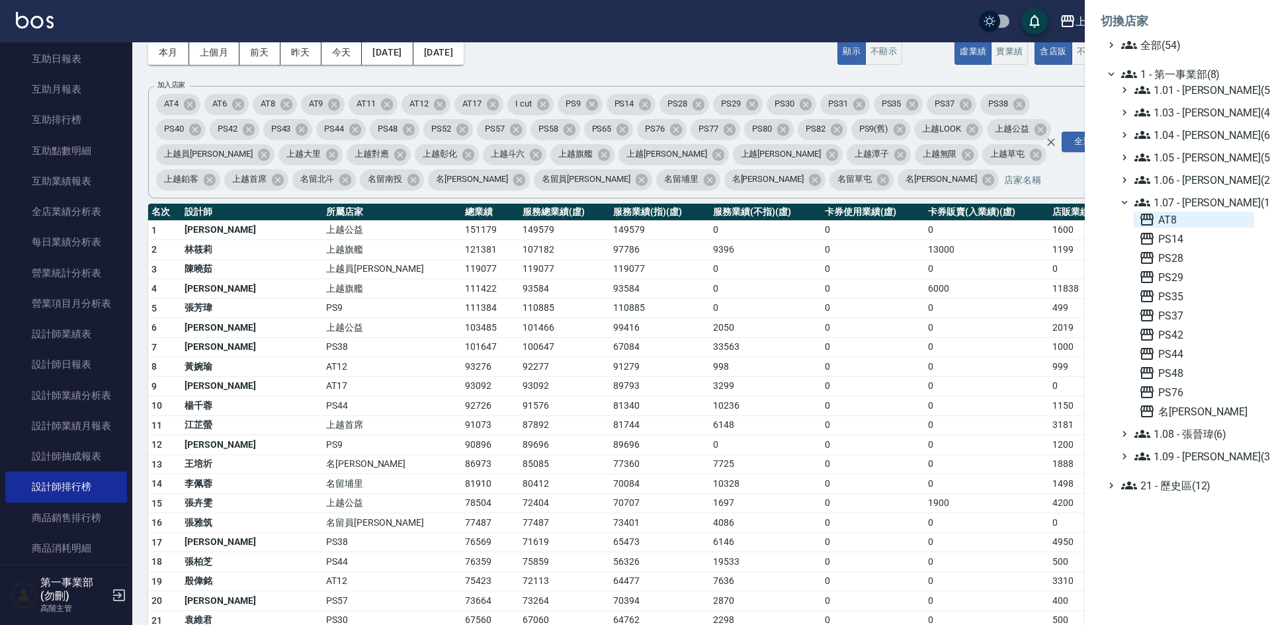 Image resolution: width=1270 pixels, height=625 pixels. What do you see at coordinates (1194, 335) in the screenshot?
I see `span: PS42` at bounding box center [1194, 335].